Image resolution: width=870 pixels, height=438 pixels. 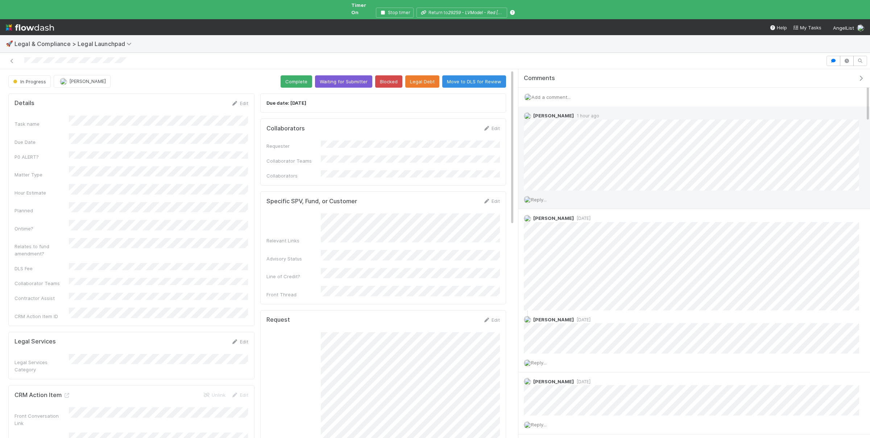 I want to click on h5: CRM Action Item, so click(x=42, y=395).